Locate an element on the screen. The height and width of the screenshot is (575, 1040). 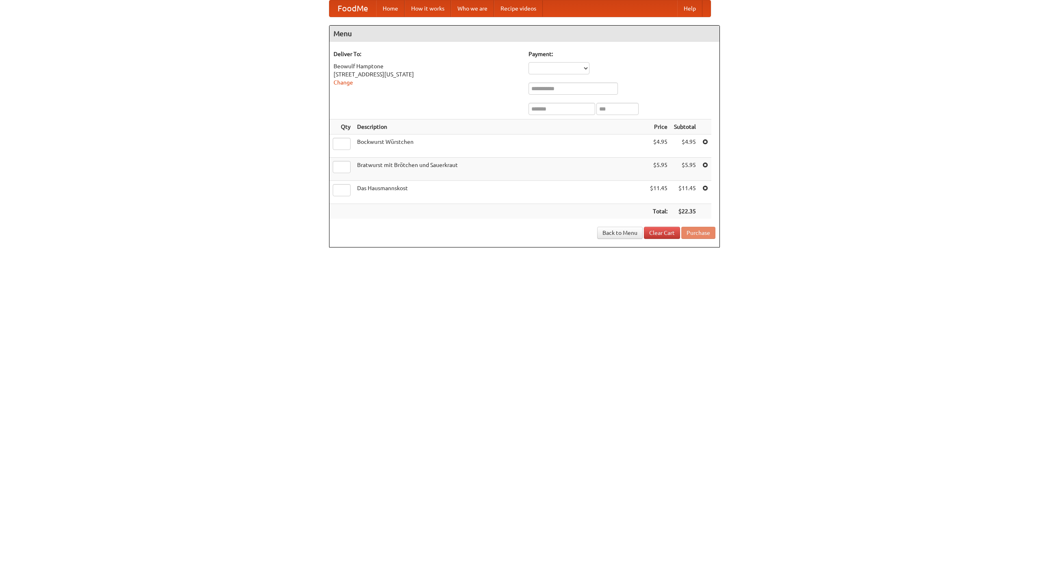
th: $22.35 is located at coordinates (685, 211).